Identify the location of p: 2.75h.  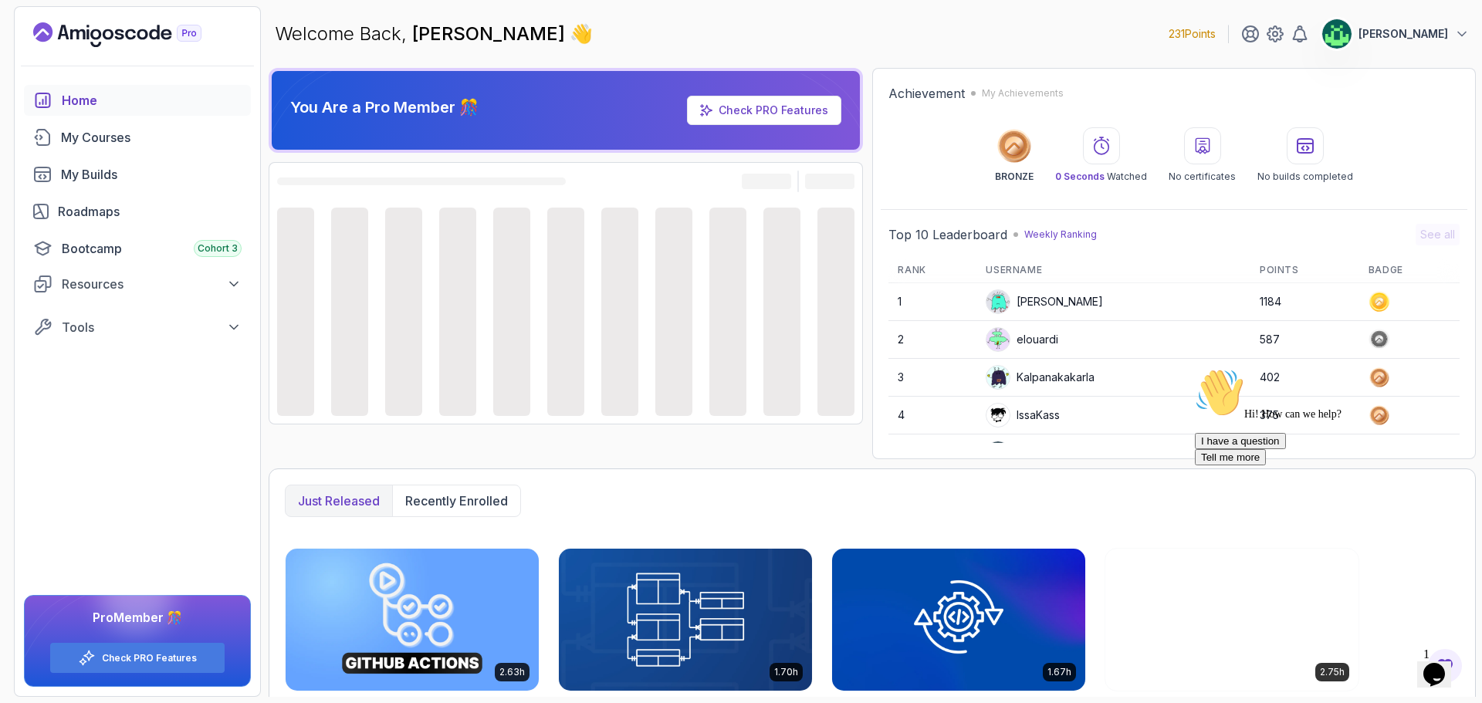
(1332, 672).